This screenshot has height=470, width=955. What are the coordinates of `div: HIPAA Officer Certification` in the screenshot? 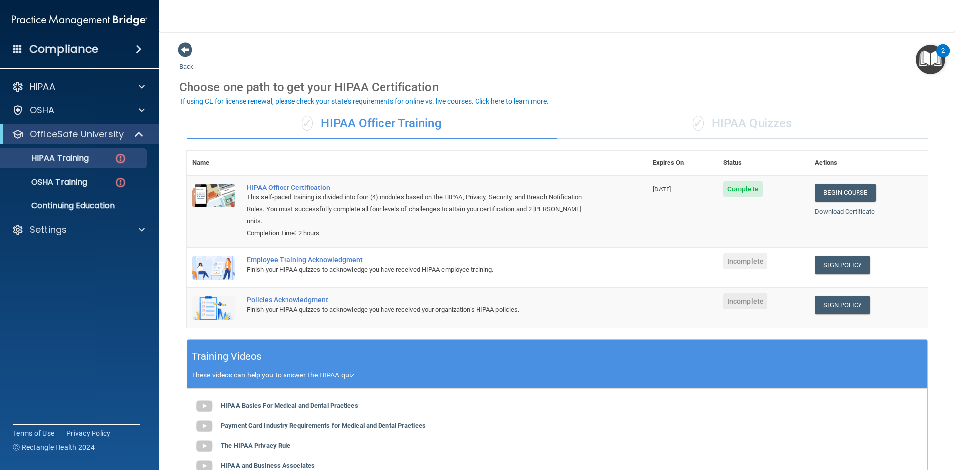 It's located at (422, 187).